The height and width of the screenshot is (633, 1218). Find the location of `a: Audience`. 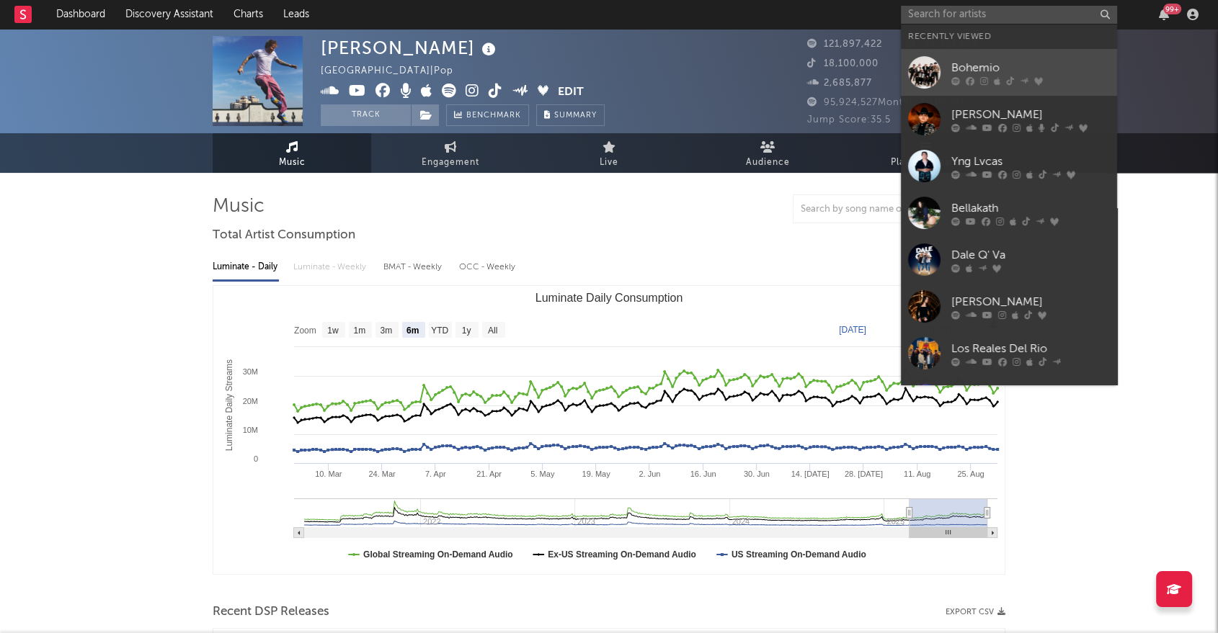

a: Audience is located at coordinates (767, 153).